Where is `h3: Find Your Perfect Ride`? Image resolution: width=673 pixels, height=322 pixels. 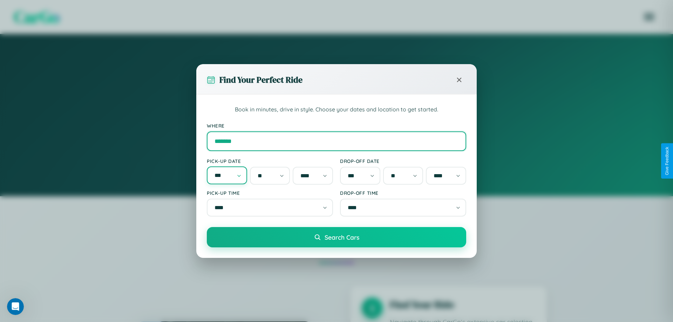
h3: Find Your Perfect Ride is located at coordinates (261, 80).